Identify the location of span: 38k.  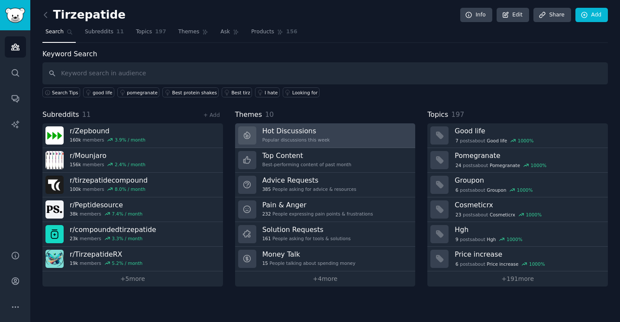
(74, 214).